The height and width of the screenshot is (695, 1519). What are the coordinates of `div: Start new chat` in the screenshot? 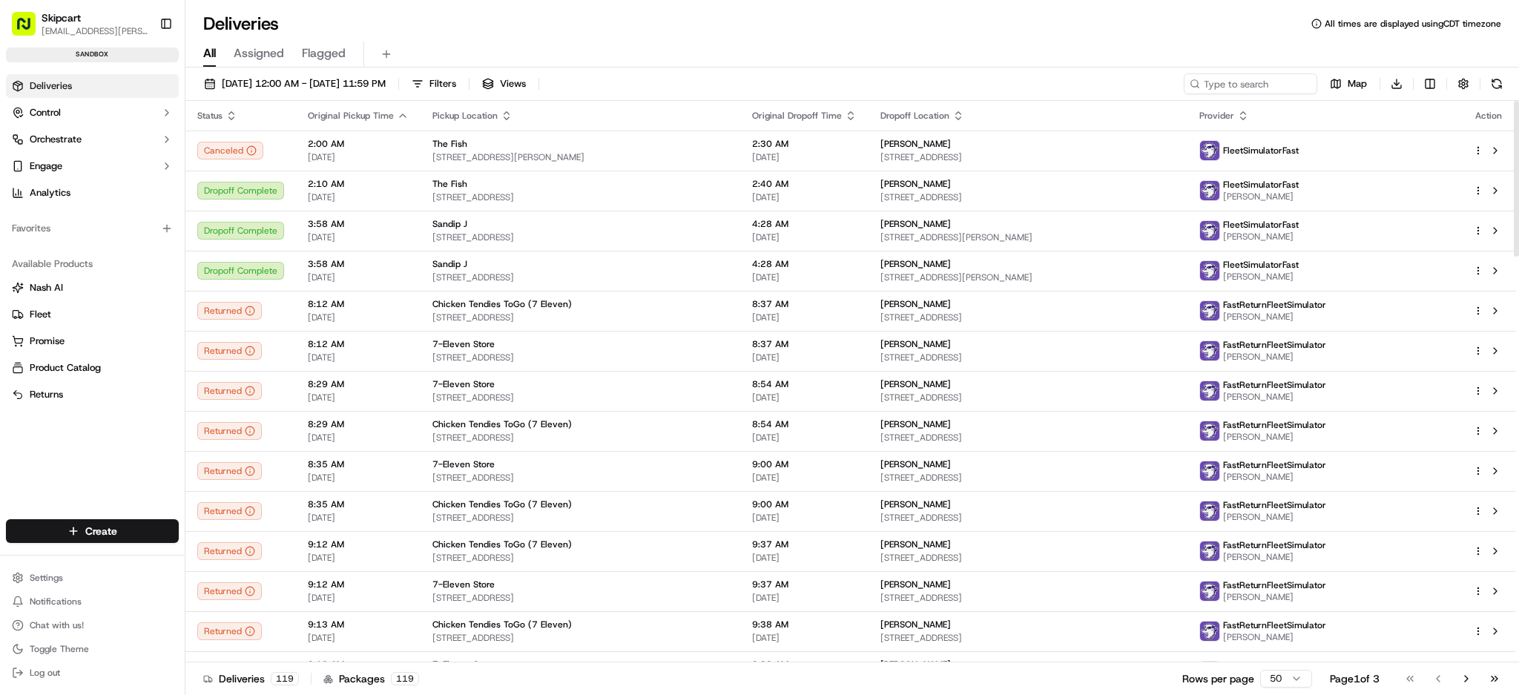 It's located at (147, 149).